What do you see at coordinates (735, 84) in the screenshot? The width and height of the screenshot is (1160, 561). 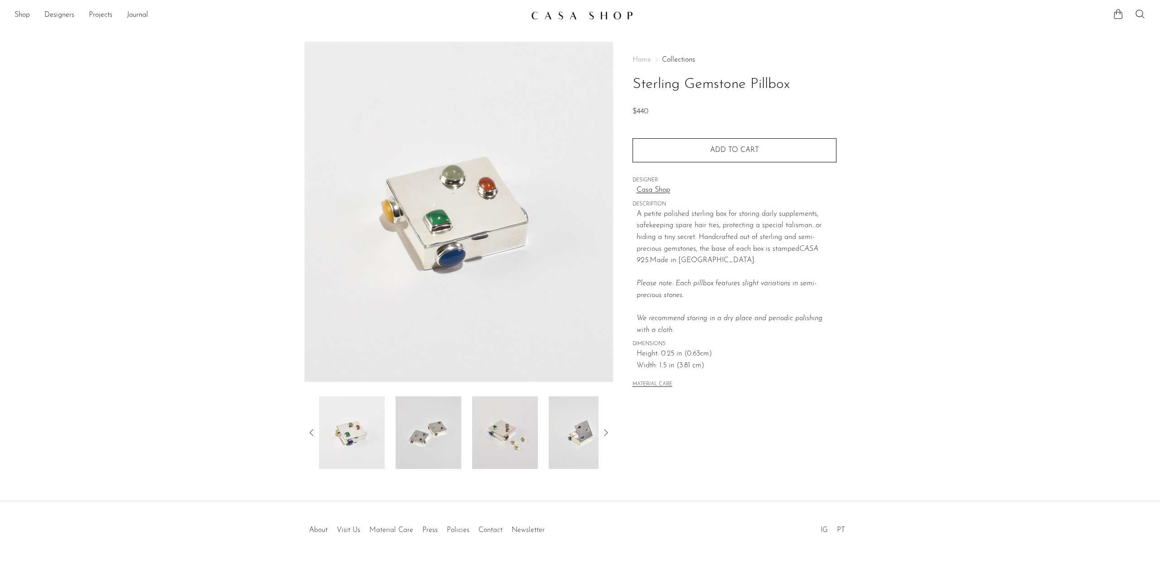 I see `h1: Sterling Gemstone Pillbox` at bounding box center [735, 84].